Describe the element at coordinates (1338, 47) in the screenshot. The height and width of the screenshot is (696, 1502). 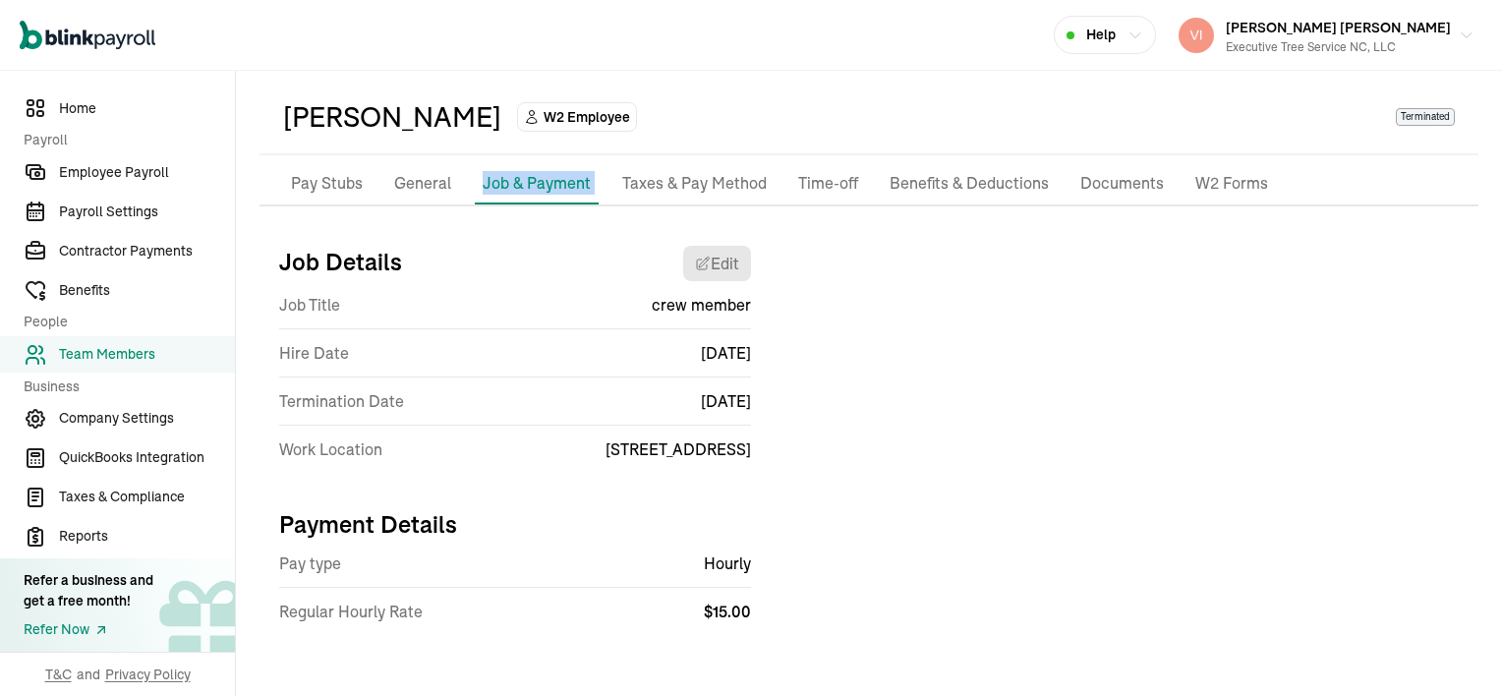
I see `div: Executive Tree Service NC, LLC` at that location.